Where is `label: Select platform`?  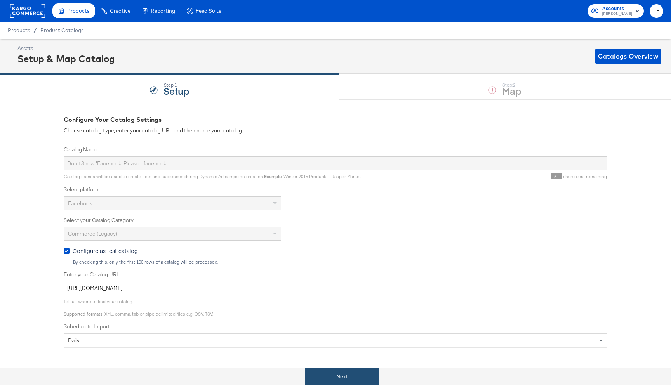
label: Select platform is located at coordinates (336, 190).